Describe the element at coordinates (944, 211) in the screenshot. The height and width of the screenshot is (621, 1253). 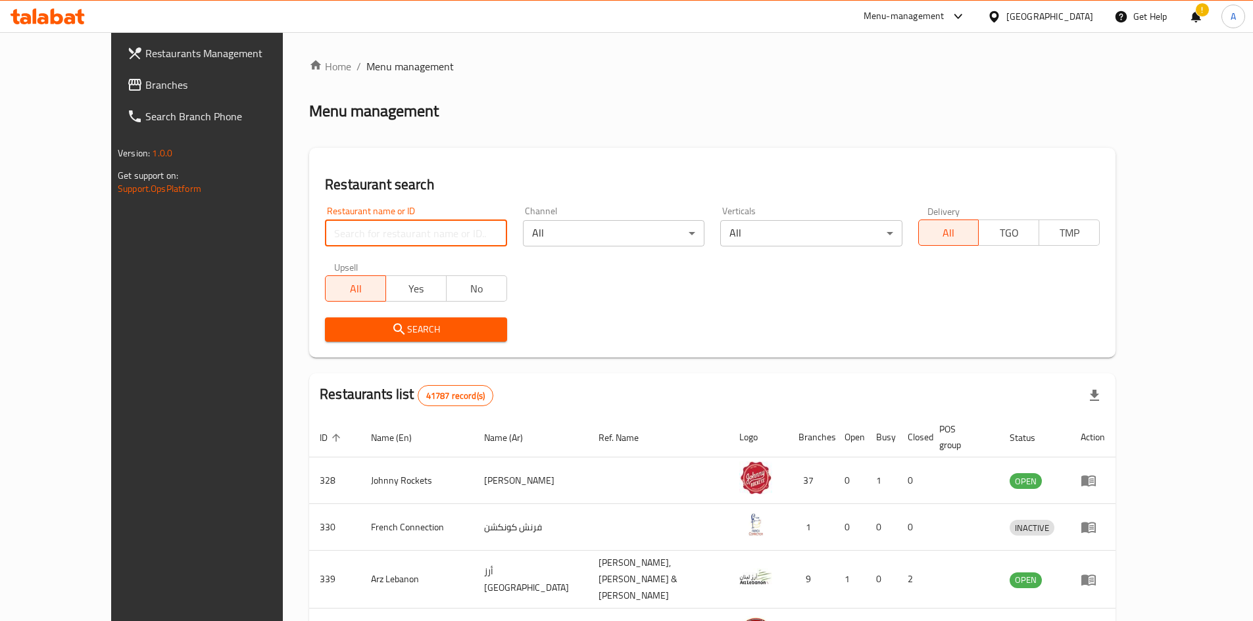
I see `label: Delivery` at that location.